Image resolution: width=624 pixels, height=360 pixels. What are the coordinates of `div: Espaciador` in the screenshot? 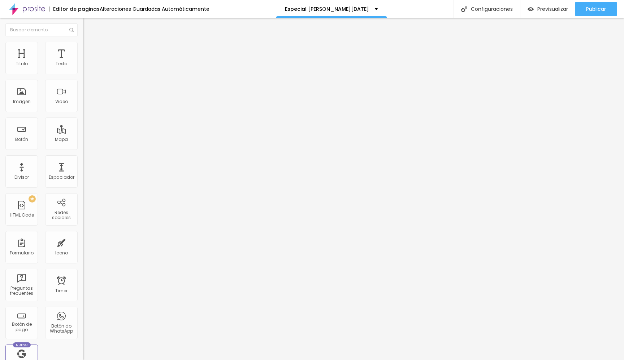 It's located at (61, 178).